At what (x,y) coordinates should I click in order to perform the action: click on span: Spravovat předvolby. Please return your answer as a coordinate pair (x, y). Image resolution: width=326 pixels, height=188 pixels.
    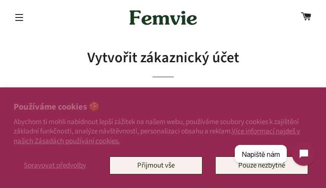
    Looking at the image, I should click on (55, 165).